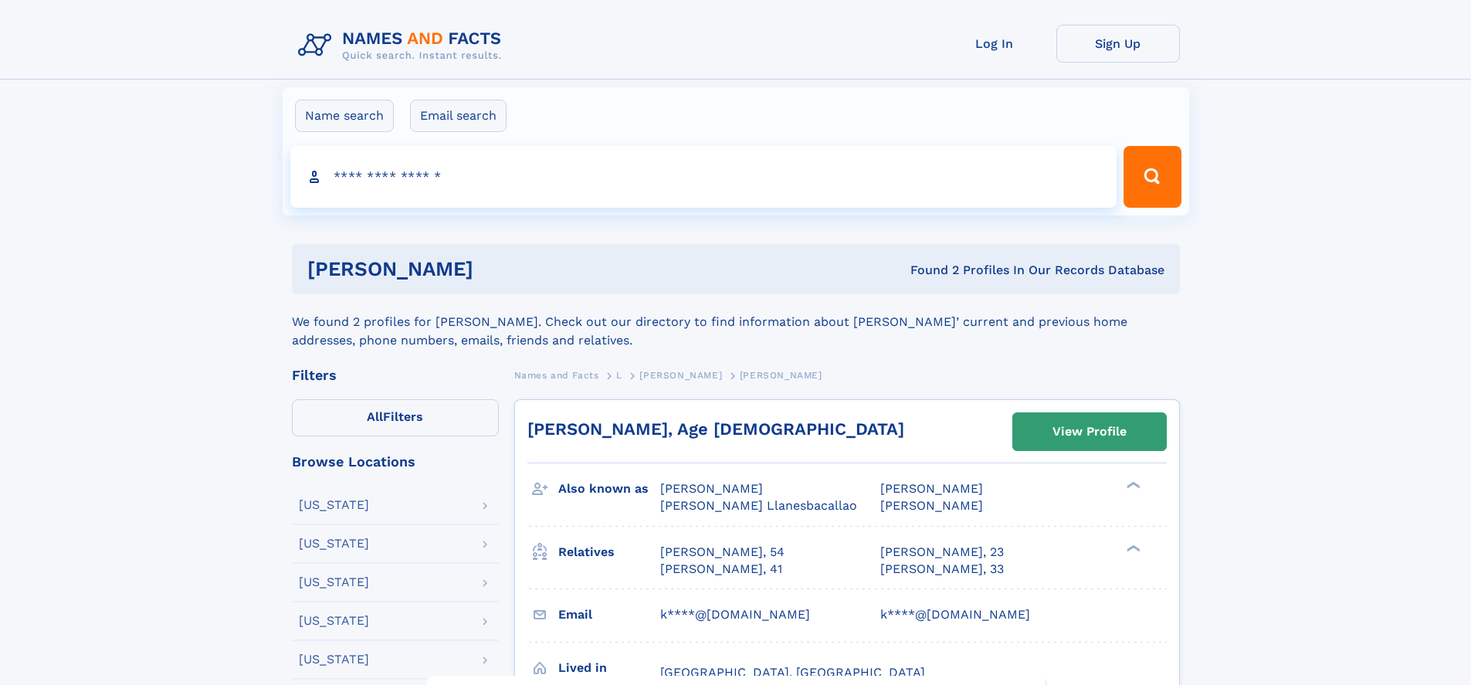 The width and height of the screenshot is (1471, 685). I want to click on a: Names and Facts, so click(557, 374).